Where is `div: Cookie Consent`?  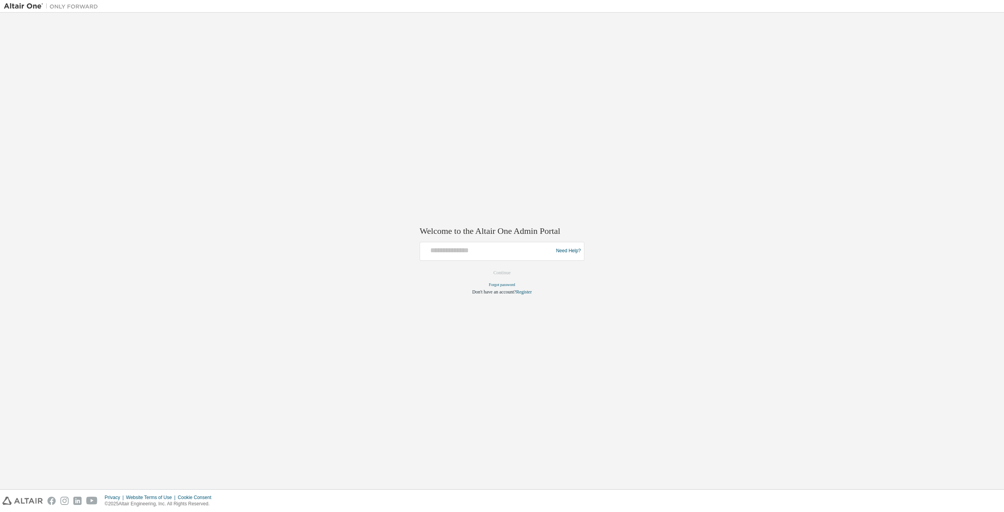 div: Cookie Consent is located at coordinates (196, 497).